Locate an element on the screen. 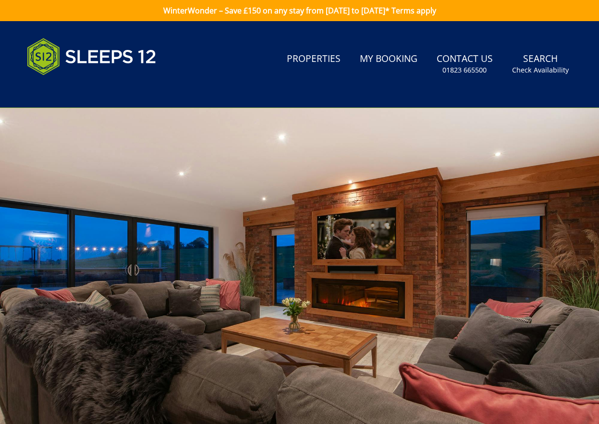 The image size is (599, 424). a: Properties is located at coordinates (314, 59).